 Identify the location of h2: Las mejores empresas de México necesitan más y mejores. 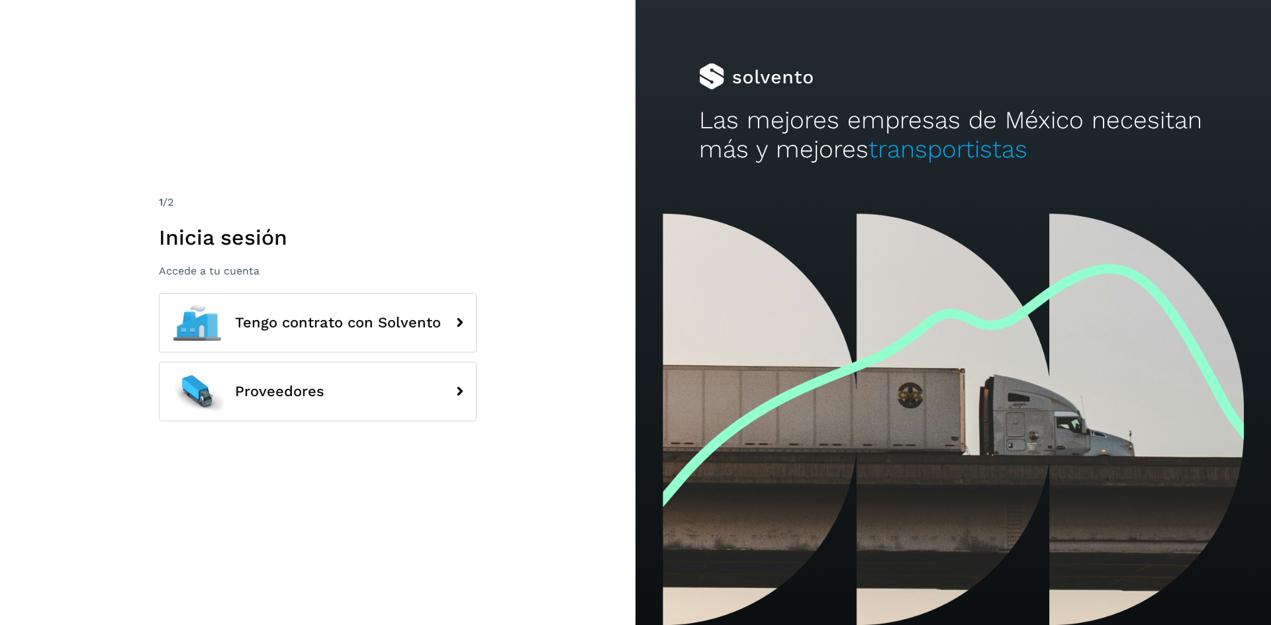
(953, 135).